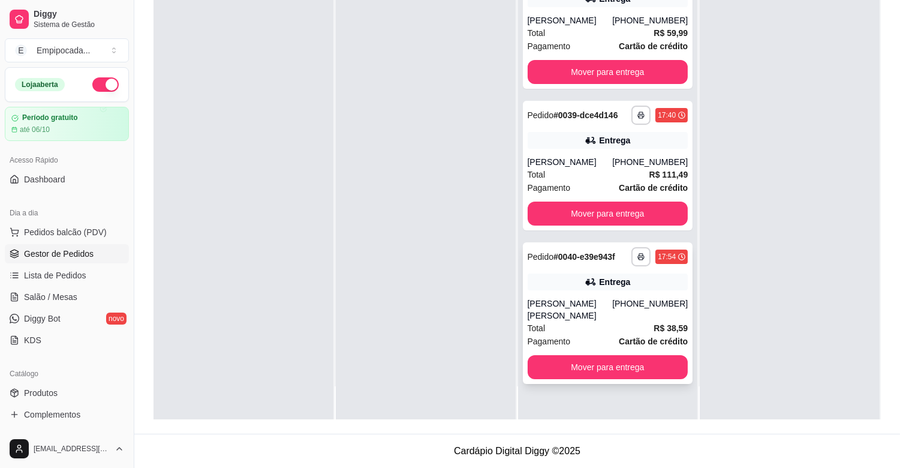  What do you see at coordinates (35, 129) in the screenshot?
I see `article: até 06/10` at bounding box center [35, 129].